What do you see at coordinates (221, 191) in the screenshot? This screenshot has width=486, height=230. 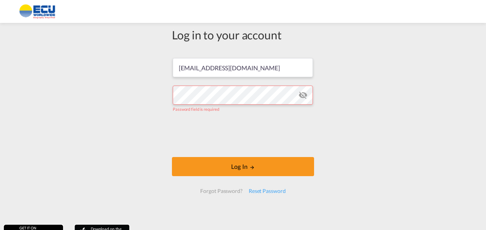 I see `div: Forgot Password?` at bounding box center [221, 191].